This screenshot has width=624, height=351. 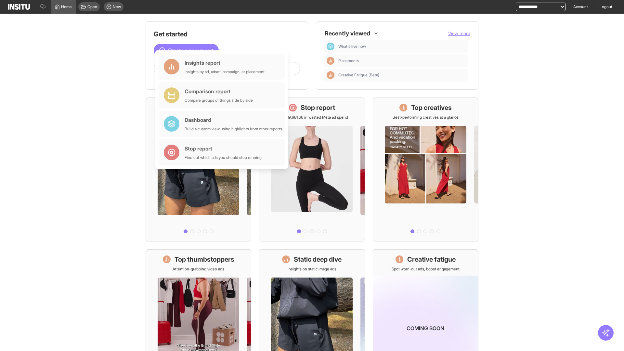 What do you see at coordinates (66, 7) in the screenshot?
I see `span: Home` at bounding box center [66, 7].